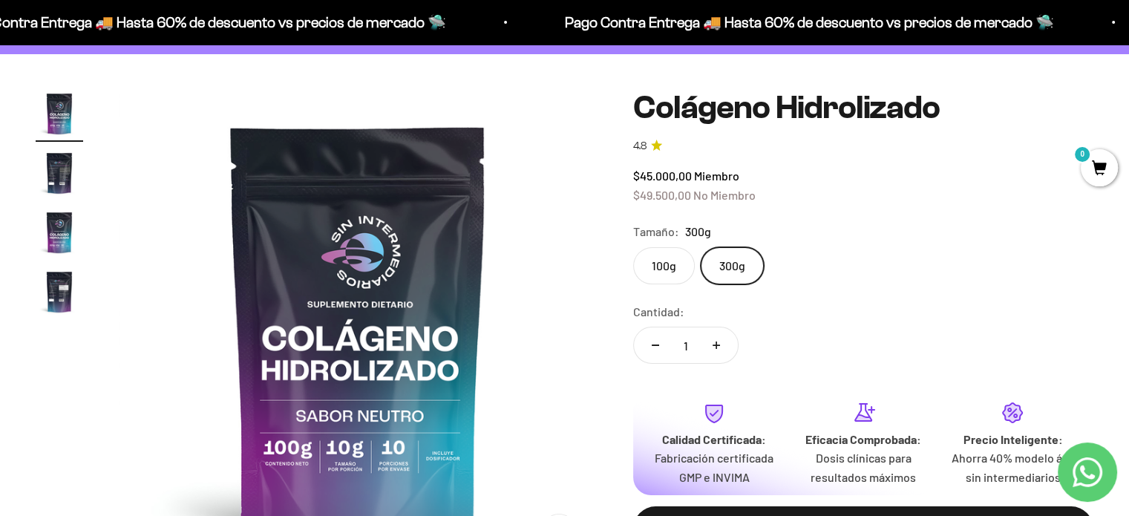 The image size is (1129, 516). Describe the element at coordinates (656, 232) in the screenshot. I see `legend: Tamaño:` at that location.